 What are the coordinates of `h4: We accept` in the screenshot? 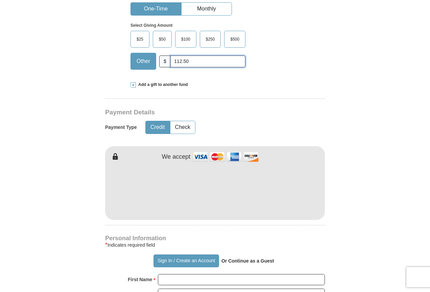 It's located at (176, 157).